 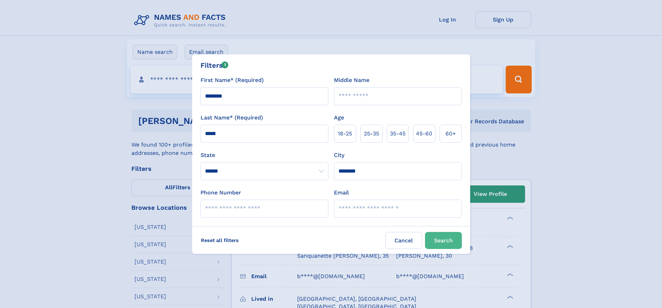 I want to click on span: 35‑45, so click(x=398, y=134).